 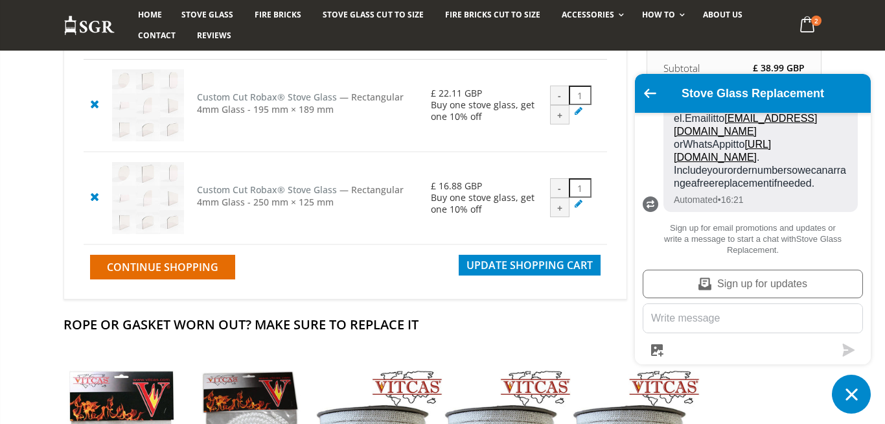 I want to click on a: Contact, so click(x=157, y=36).